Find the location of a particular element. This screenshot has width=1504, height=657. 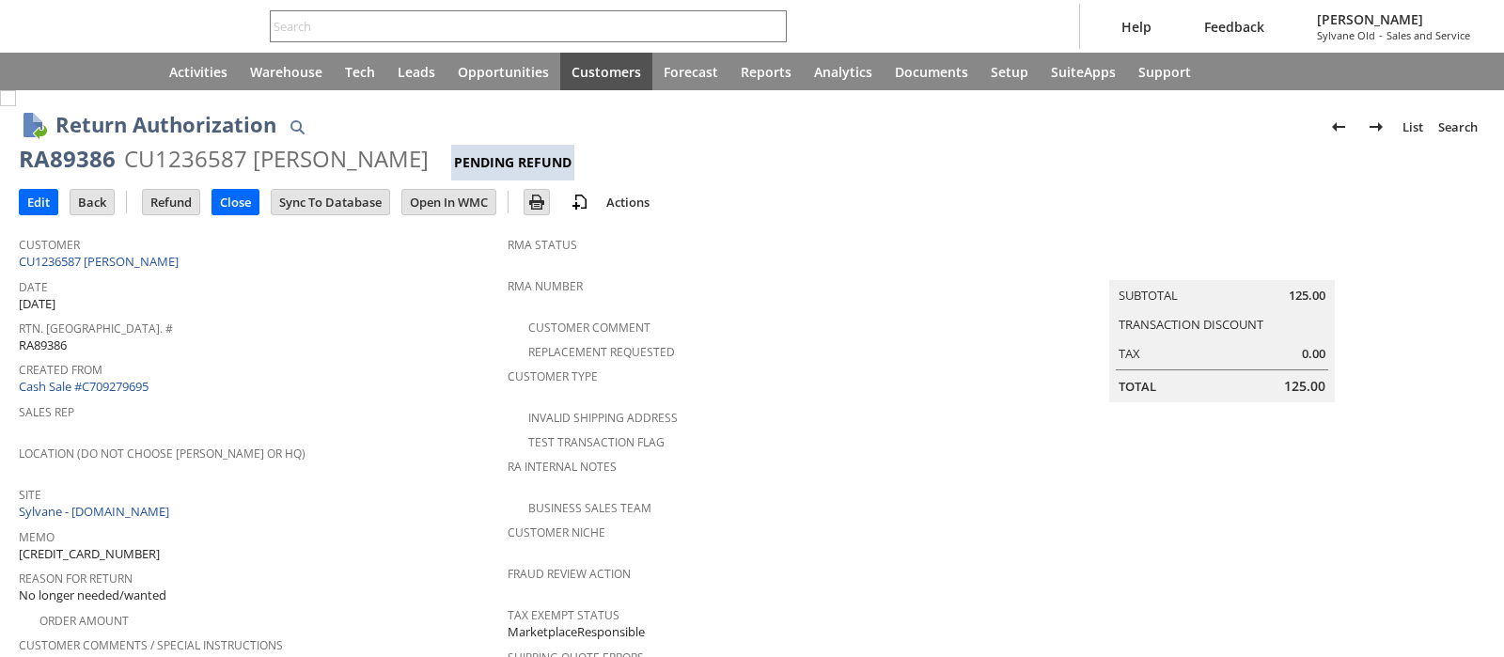

img: Quick Find is located at coordinates (297, 127).